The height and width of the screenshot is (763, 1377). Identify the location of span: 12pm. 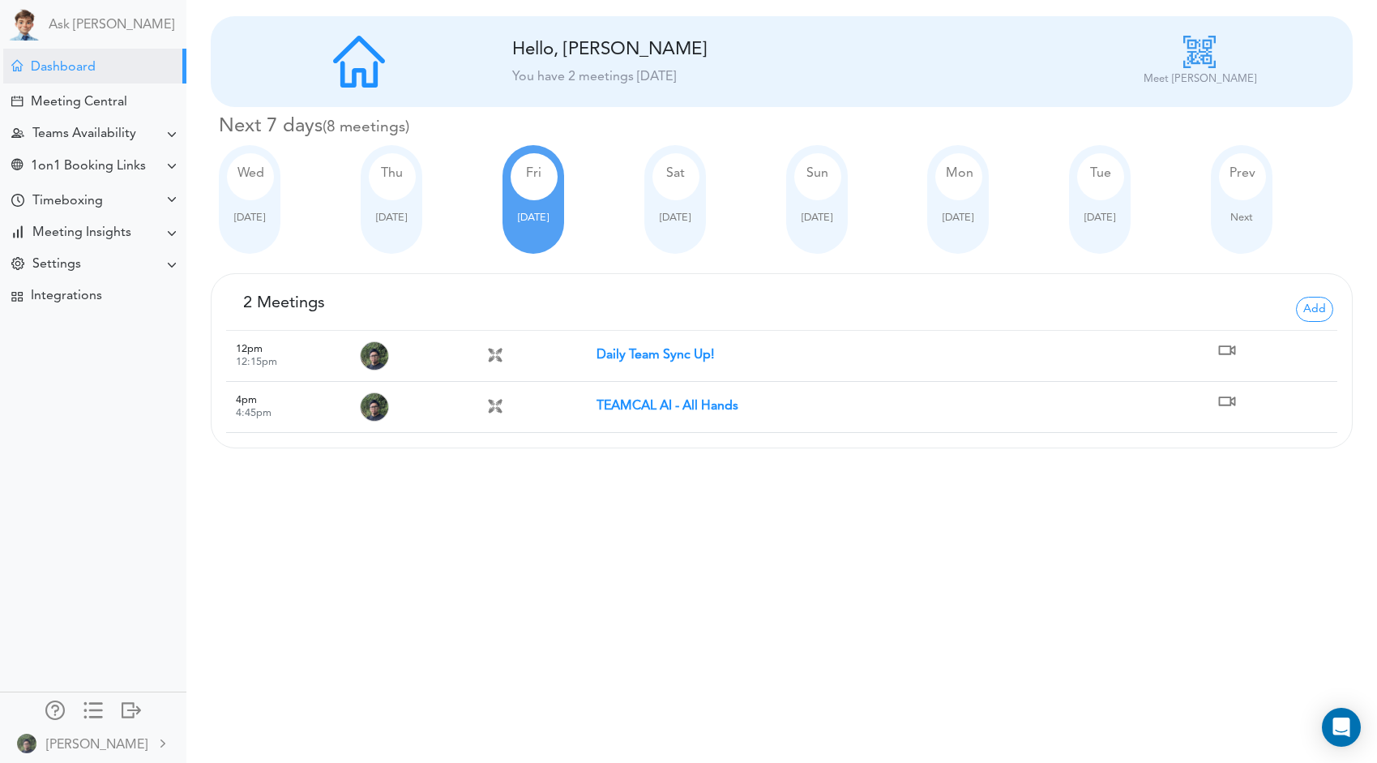
(249, 348).